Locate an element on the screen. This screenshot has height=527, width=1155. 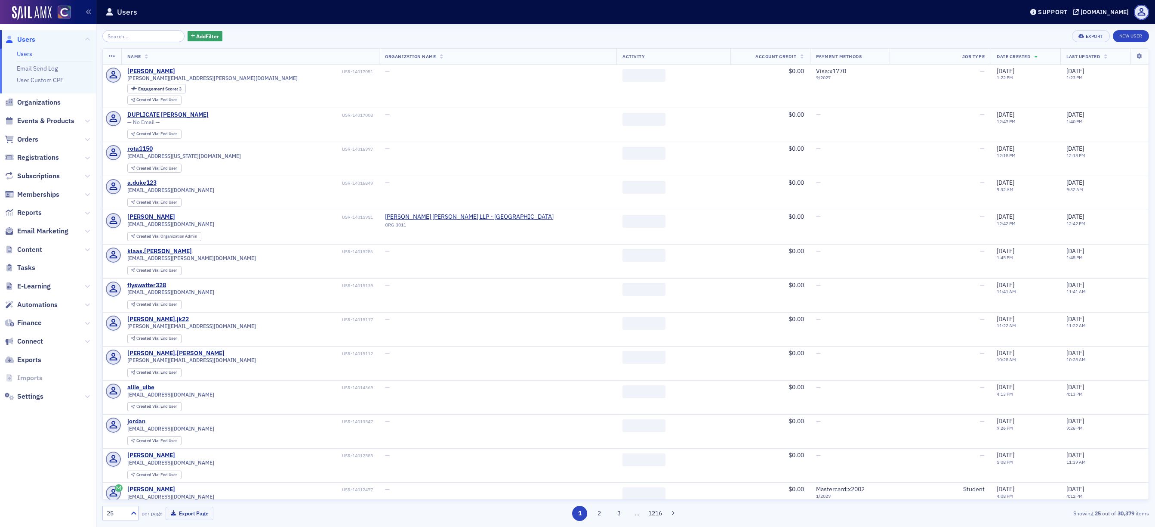
a: Registrations is located at coordinates (32, 157).